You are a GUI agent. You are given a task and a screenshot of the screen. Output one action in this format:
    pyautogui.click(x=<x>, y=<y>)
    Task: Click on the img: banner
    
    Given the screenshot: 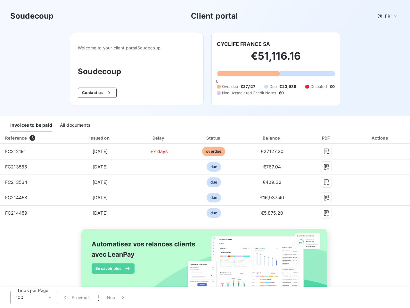 What is the action you would take?
    pyautogui.click(x=205, y=264)
    